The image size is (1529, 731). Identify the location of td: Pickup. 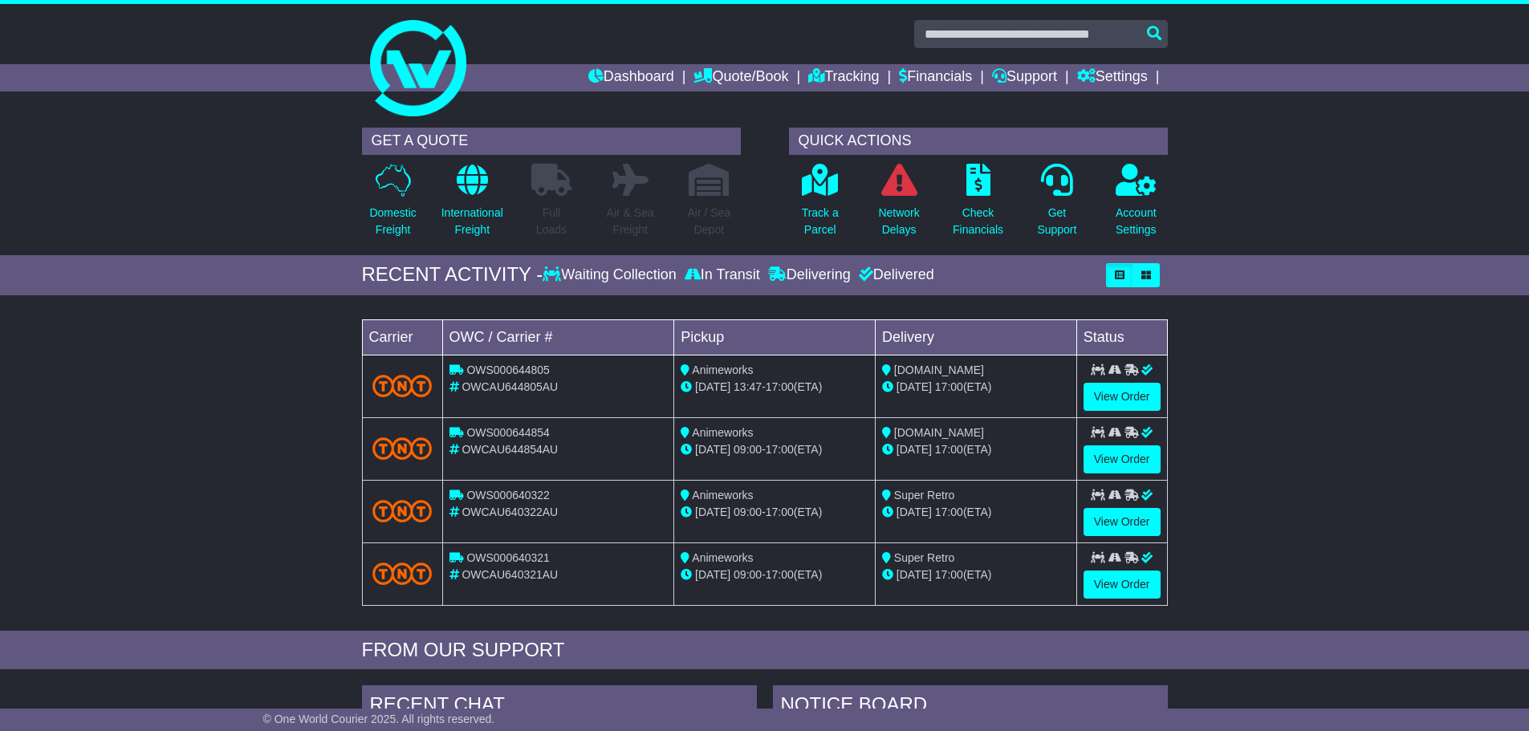
(774, 337).